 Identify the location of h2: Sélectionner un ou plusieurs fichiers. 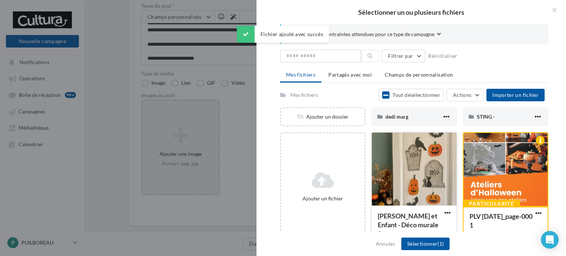
(411, 12).